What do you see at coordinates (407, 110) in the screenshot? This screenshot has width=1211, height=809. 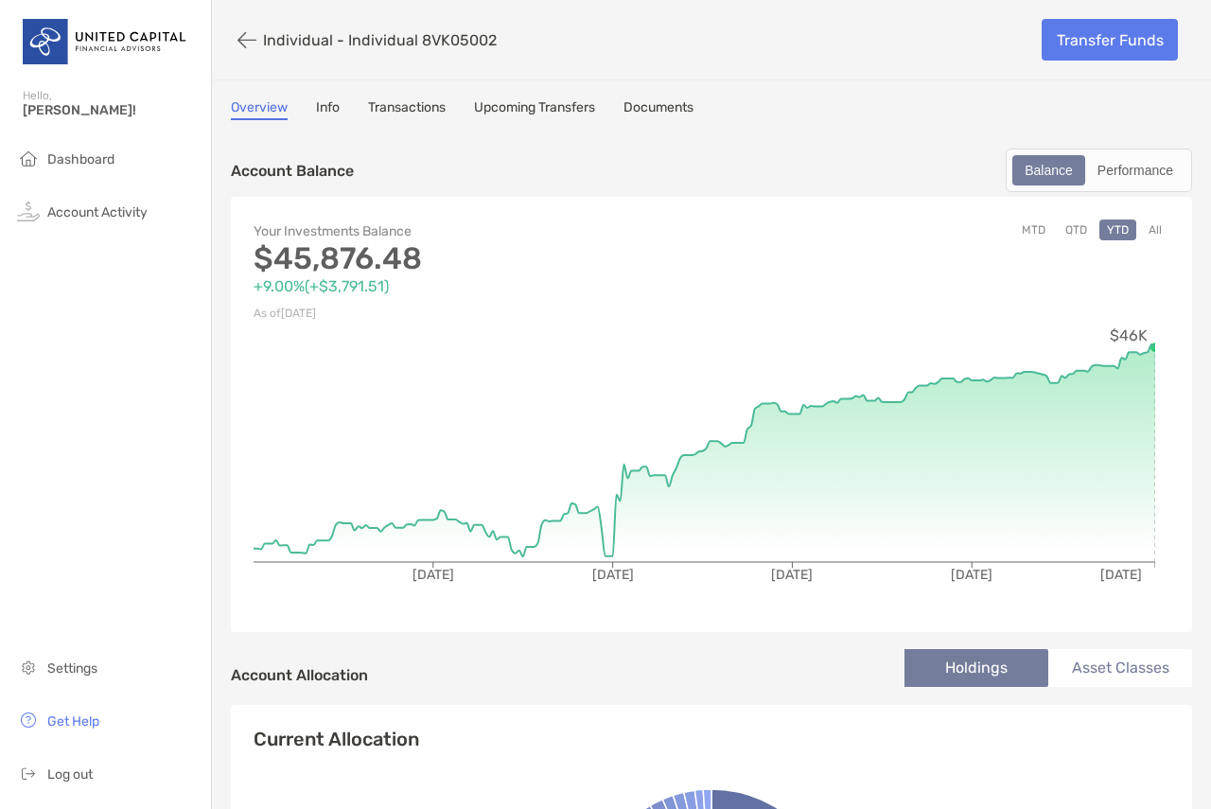 I see `a: Transactions` at bounding box center [407, 110].